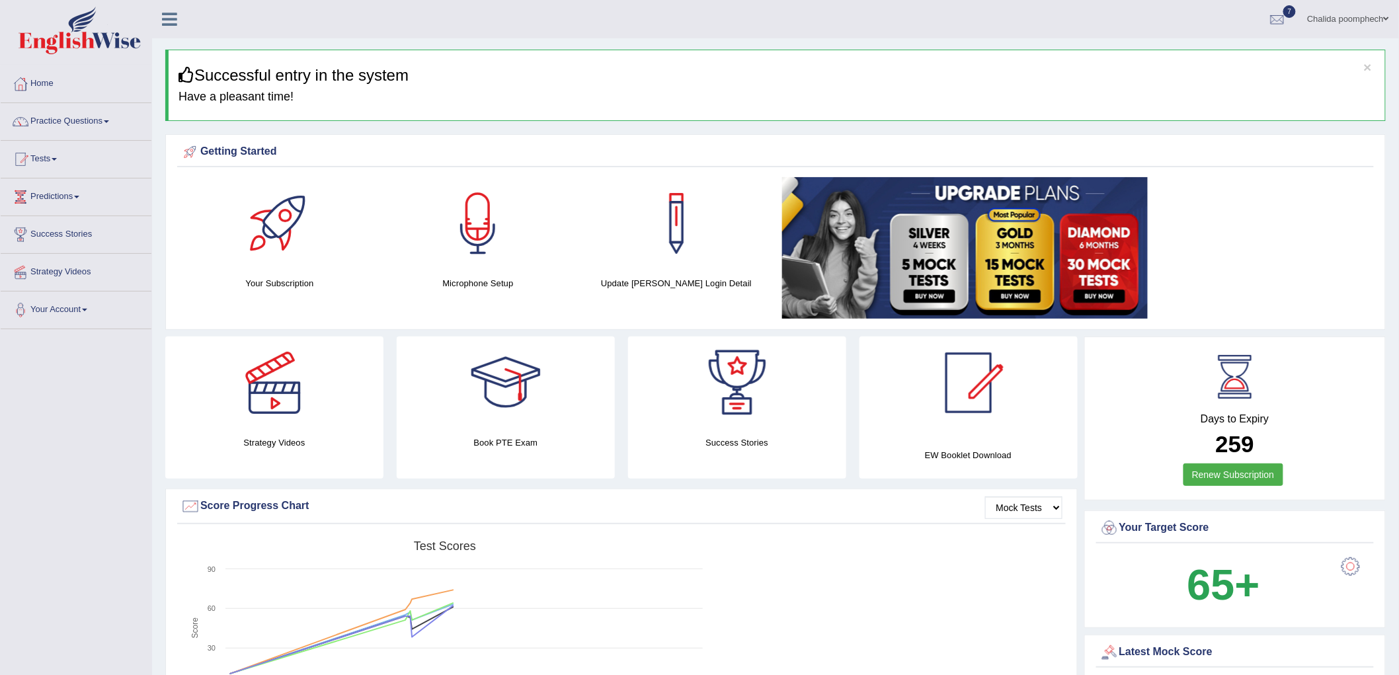 This screenshot has width=1399, height=675. I want to click on tspan: Test scores, so click(445, 546).